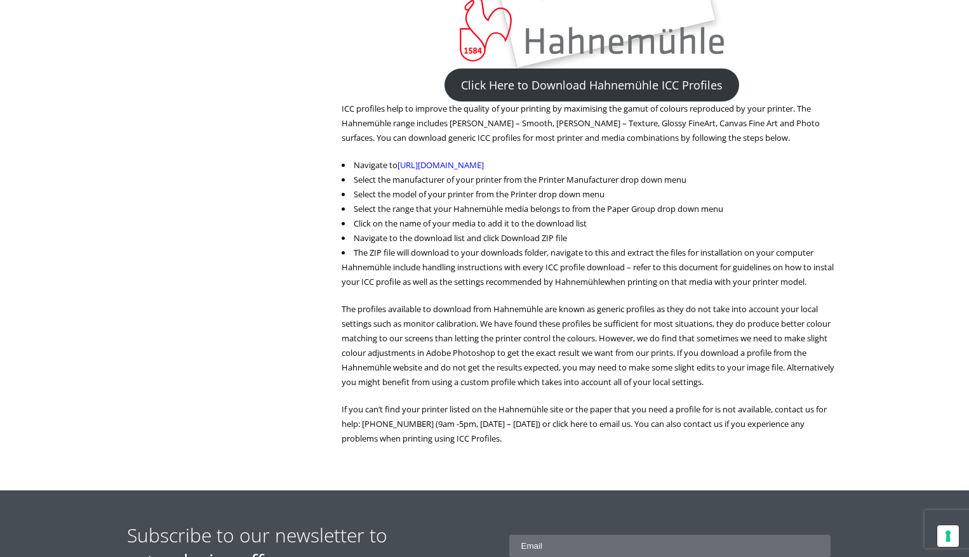 This screenshot has height=557, width=969. I want to click on li: Navigate to, so click(592, 165).